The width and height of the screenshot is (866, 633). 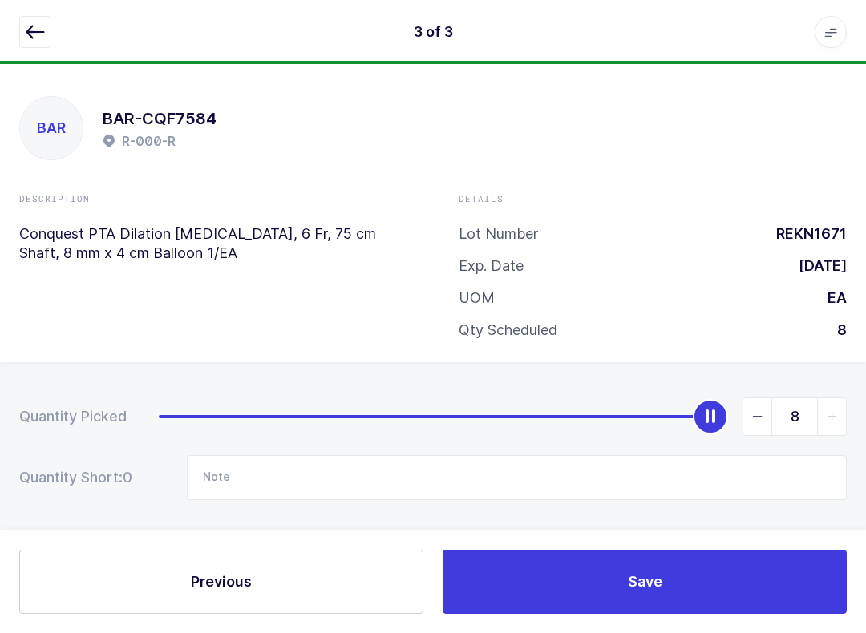 I want to click on span: Previous, so click(x=221, y=581).